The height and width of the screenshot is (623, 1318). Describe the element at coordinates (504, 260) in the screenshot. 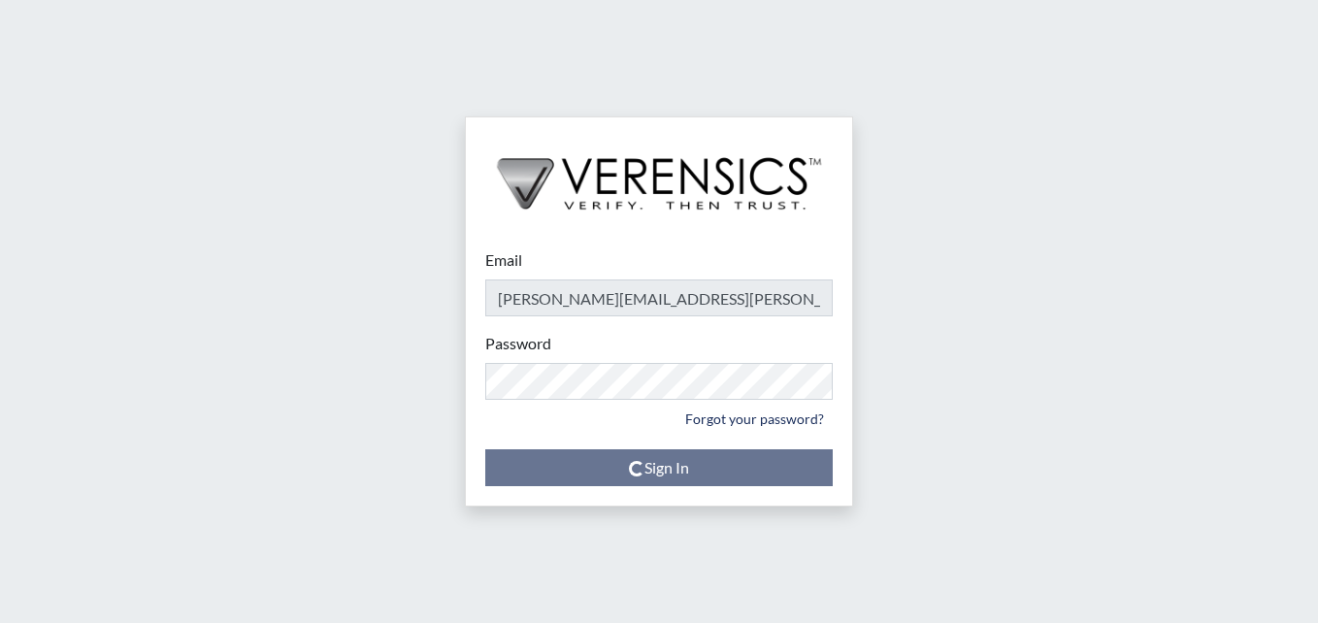

I see `label: Email` at that location.